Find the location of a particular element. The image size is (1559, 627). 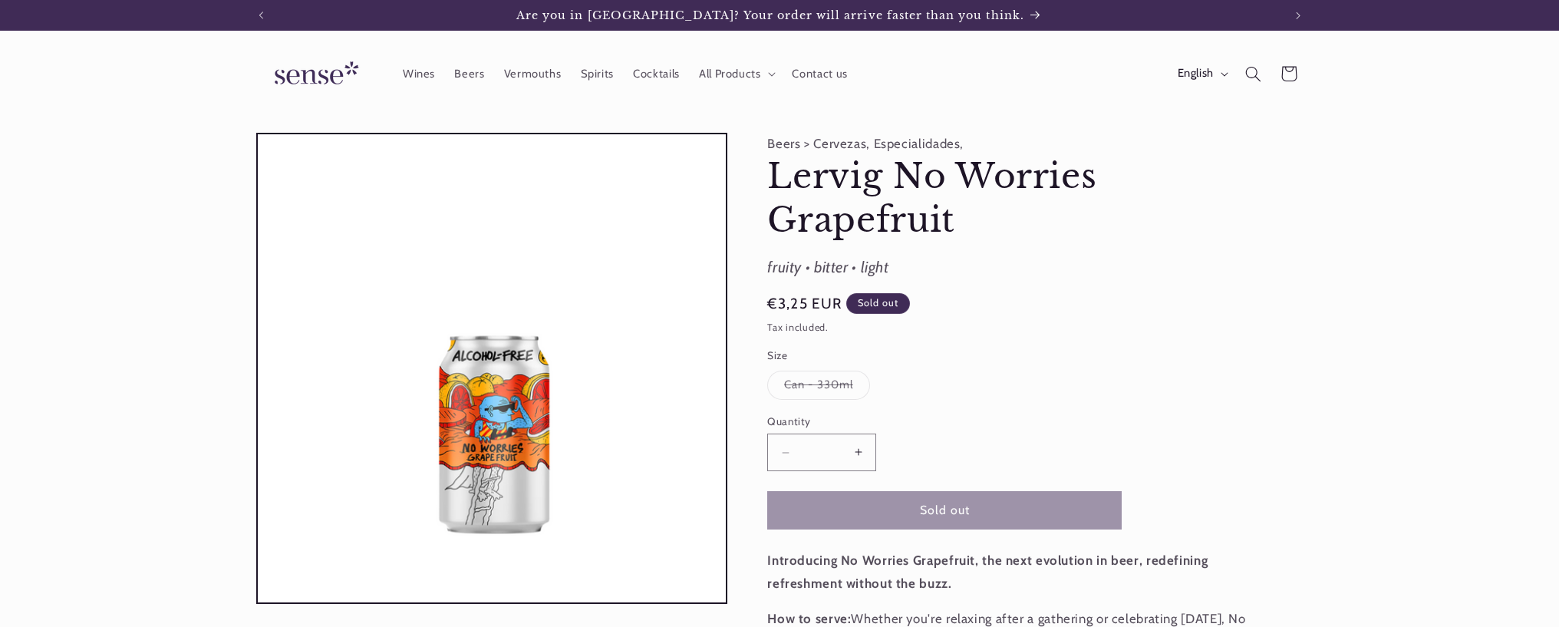

a: Spirits is located at coordinates (597, 74).